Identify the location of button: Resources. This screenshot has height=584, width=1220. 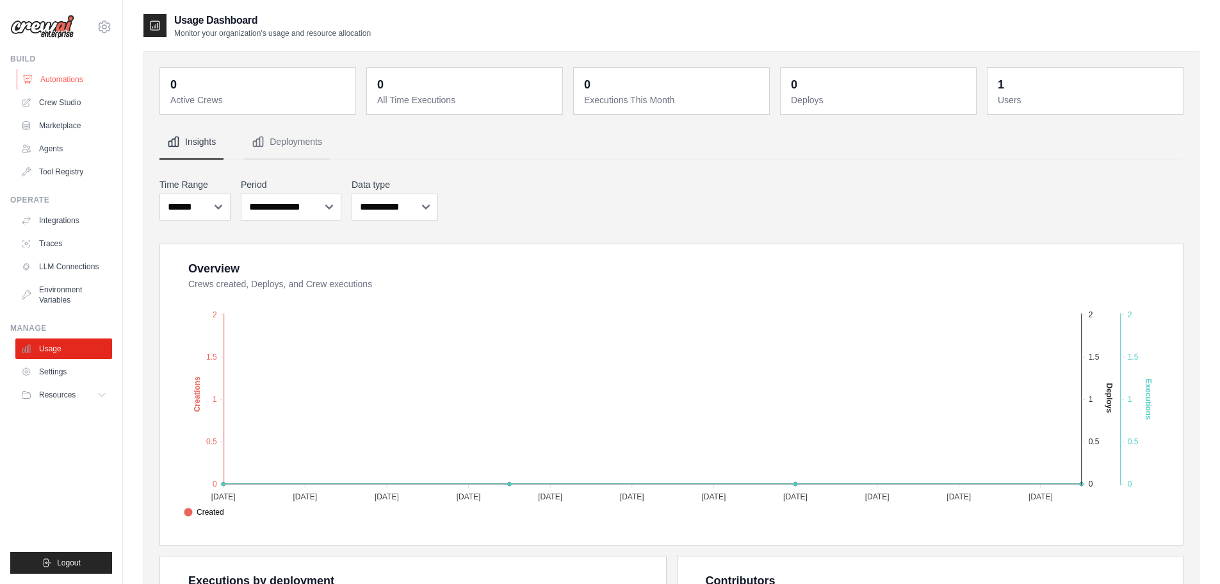
(63, 395).